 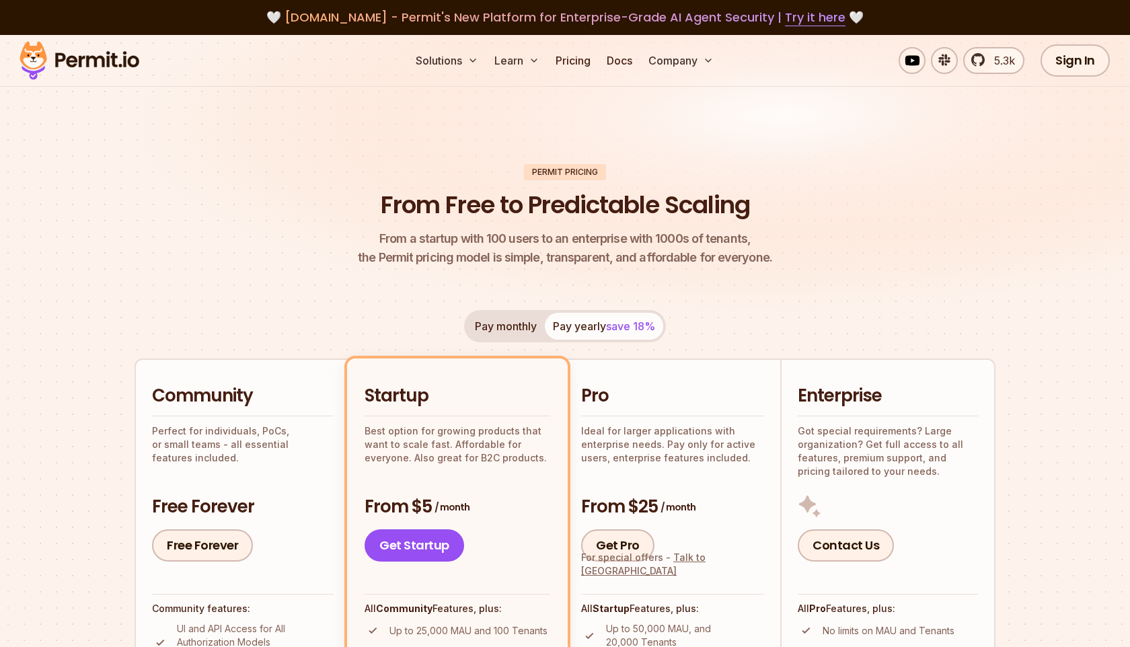 I want to click on button: Learn, so click(x=517, y=61).